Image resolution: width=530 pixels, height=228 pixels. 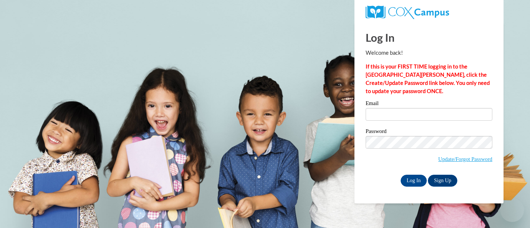 What do you see at coordinates (429, 132) in the screenshot?
I see `label: Password` at bounding box center [429, 132].